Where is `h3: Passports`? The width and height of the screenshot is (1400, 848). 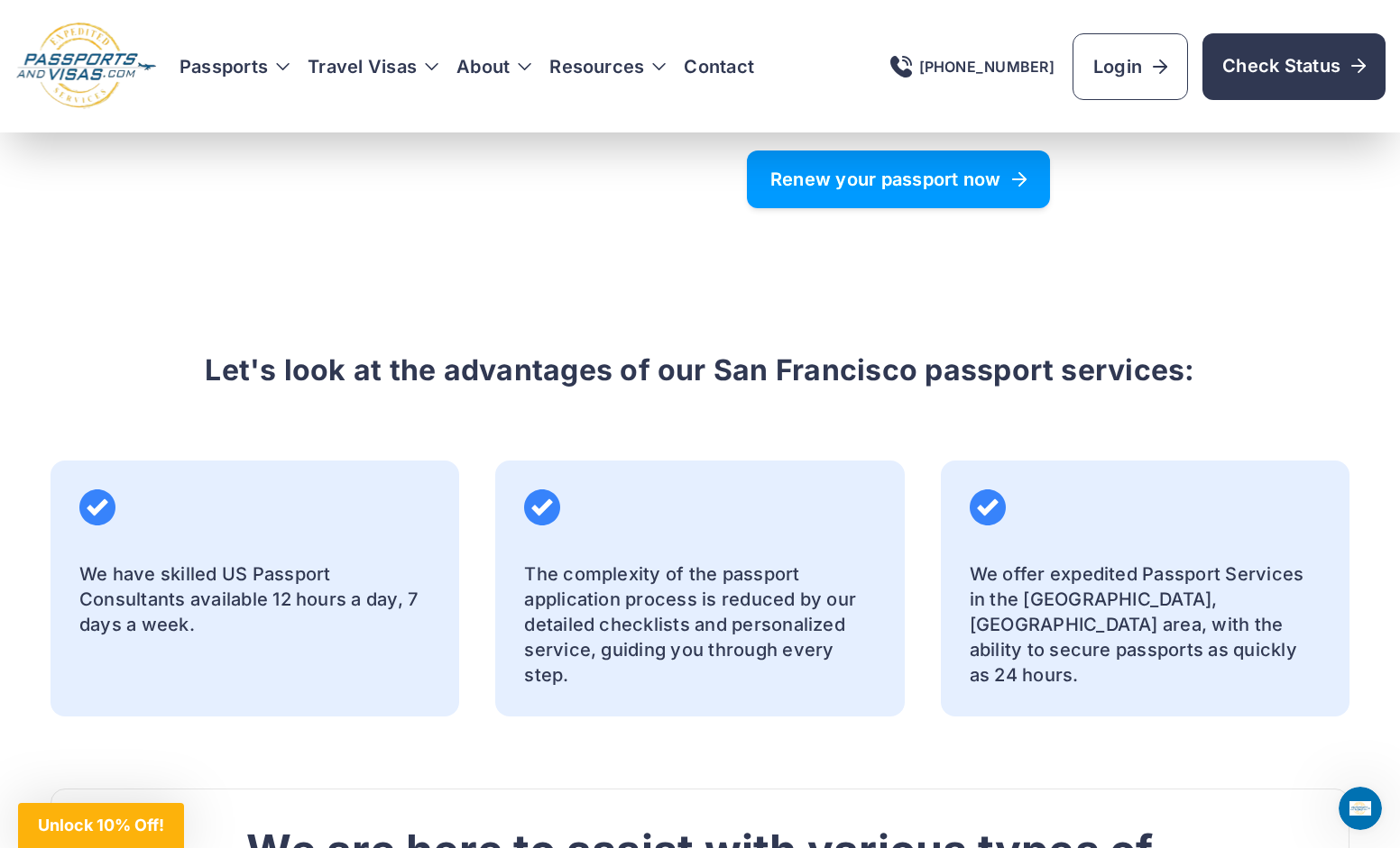
h3: Passports is located at coordinates (235, 67).